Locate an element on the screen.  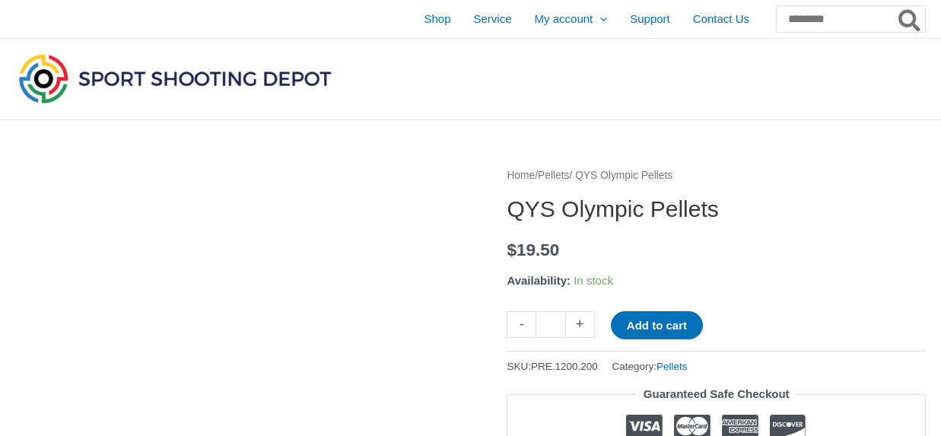
legend: Guaranteed Safe Checkout is located at coordinates (716, 394).